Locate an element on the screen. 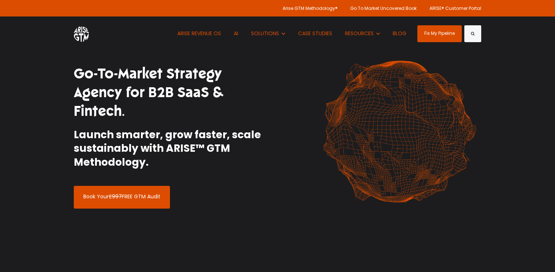 The height and width of the screenshot is (272, 555). a: ARISE REVENUE OS is located at coordinates (199, 33).